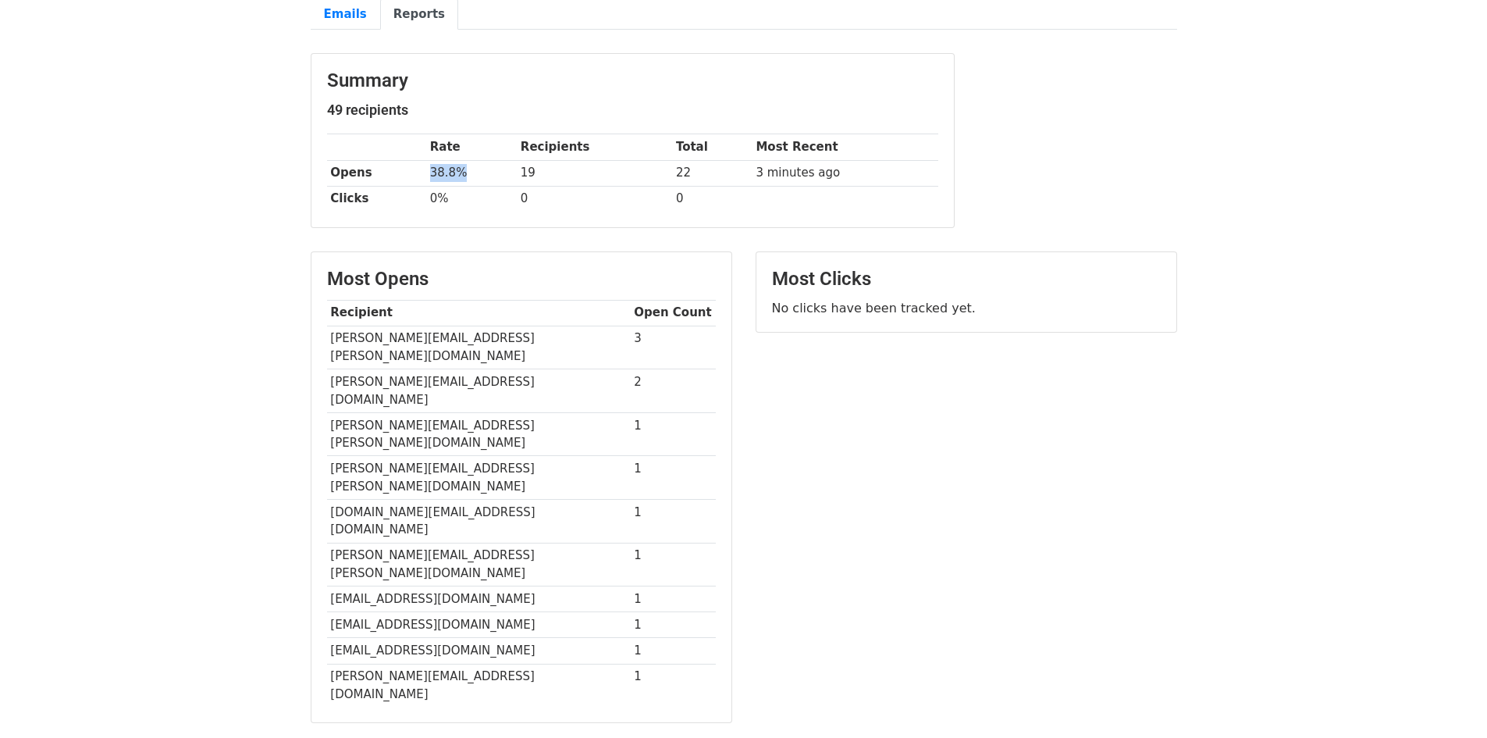  I want to click on td: 3 minutes ago, so click(845, 173).